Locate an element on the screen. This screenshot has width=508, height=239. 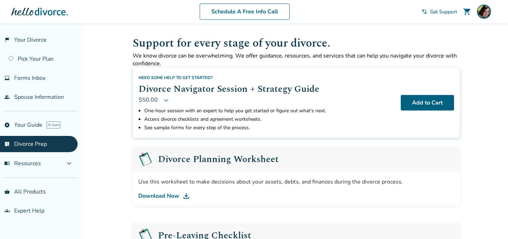
span: phone_in_talk is located at coordinates (424, 12).